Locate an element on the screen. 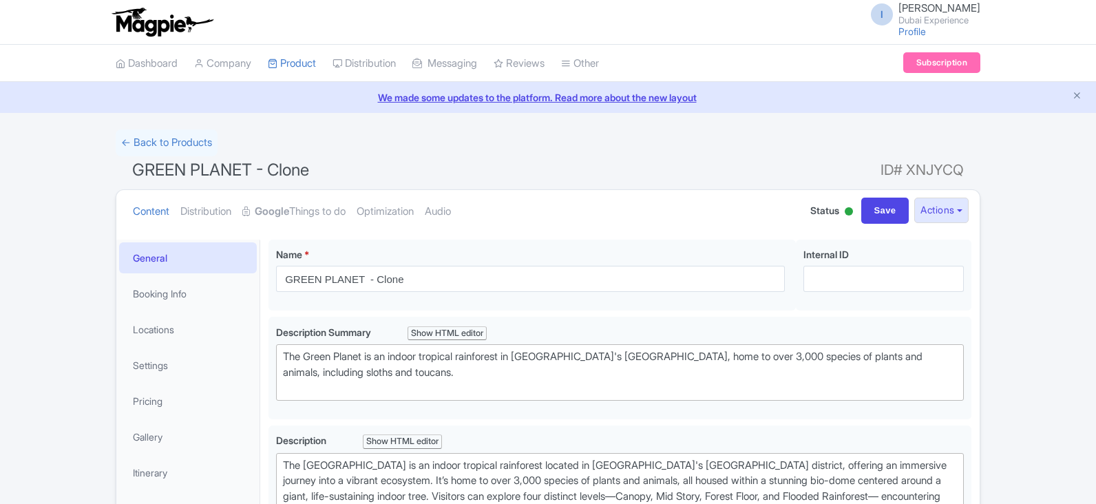 The image size is (1096, 504). div: Active is located at coordinates (849, 212).